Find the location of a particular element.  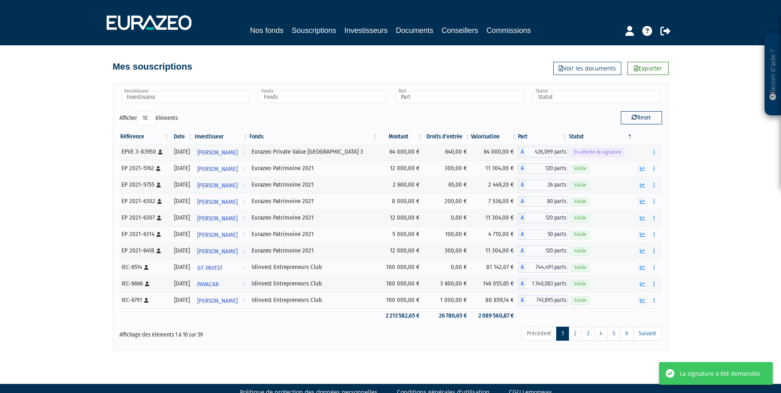

span: 80 parts is located at coordinates (547, 201).